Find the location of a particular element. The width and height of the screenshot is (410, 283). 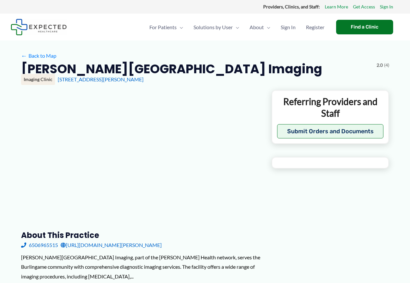

button: Submit Orders and Documents is located at coordinates (330, 131).